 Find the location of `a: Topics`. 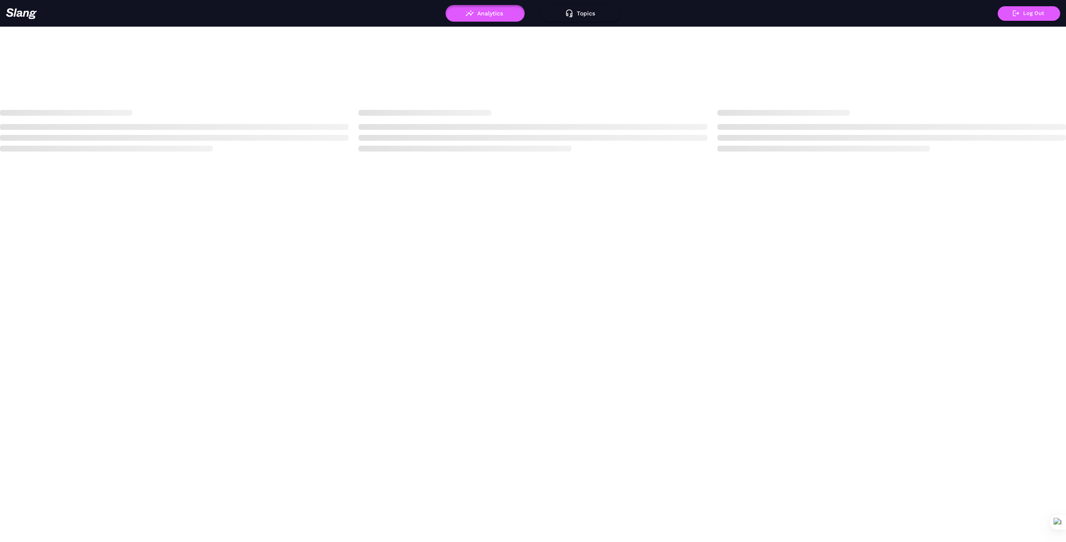

a: Topics is located at coordinates (581, 13).